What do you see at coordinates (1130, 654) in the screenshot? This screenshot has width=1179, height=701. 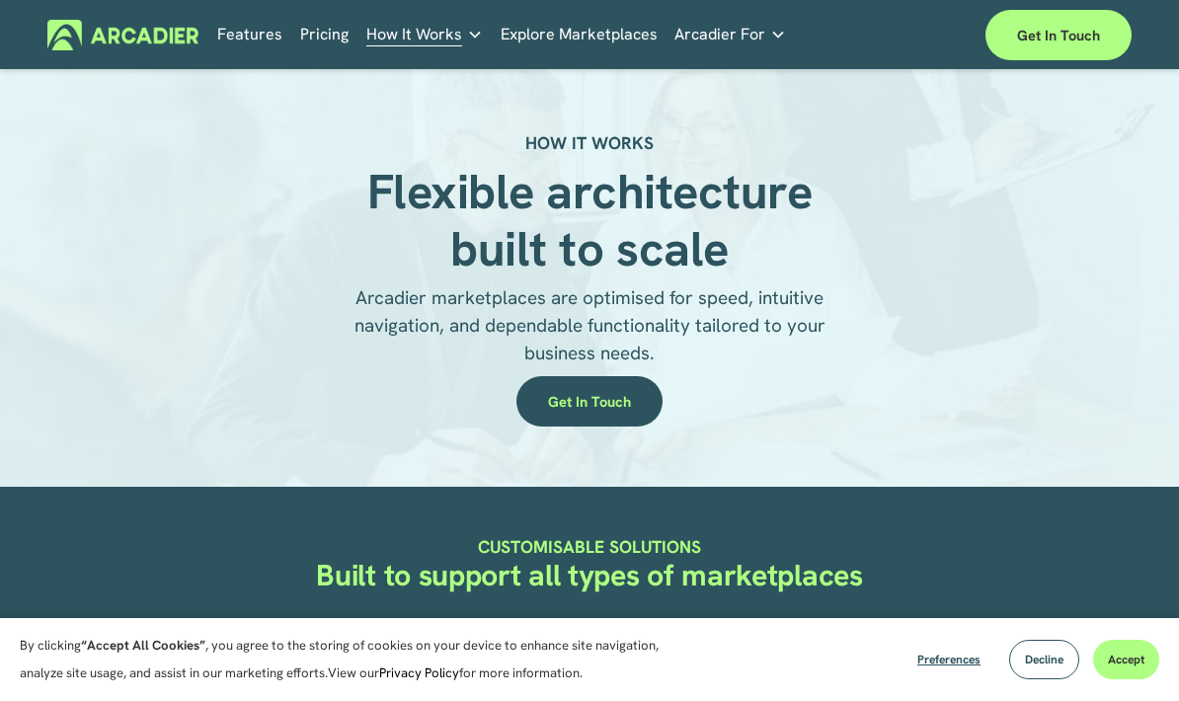 I see `div: Chat Widget` at bounding box center [1130, 654].